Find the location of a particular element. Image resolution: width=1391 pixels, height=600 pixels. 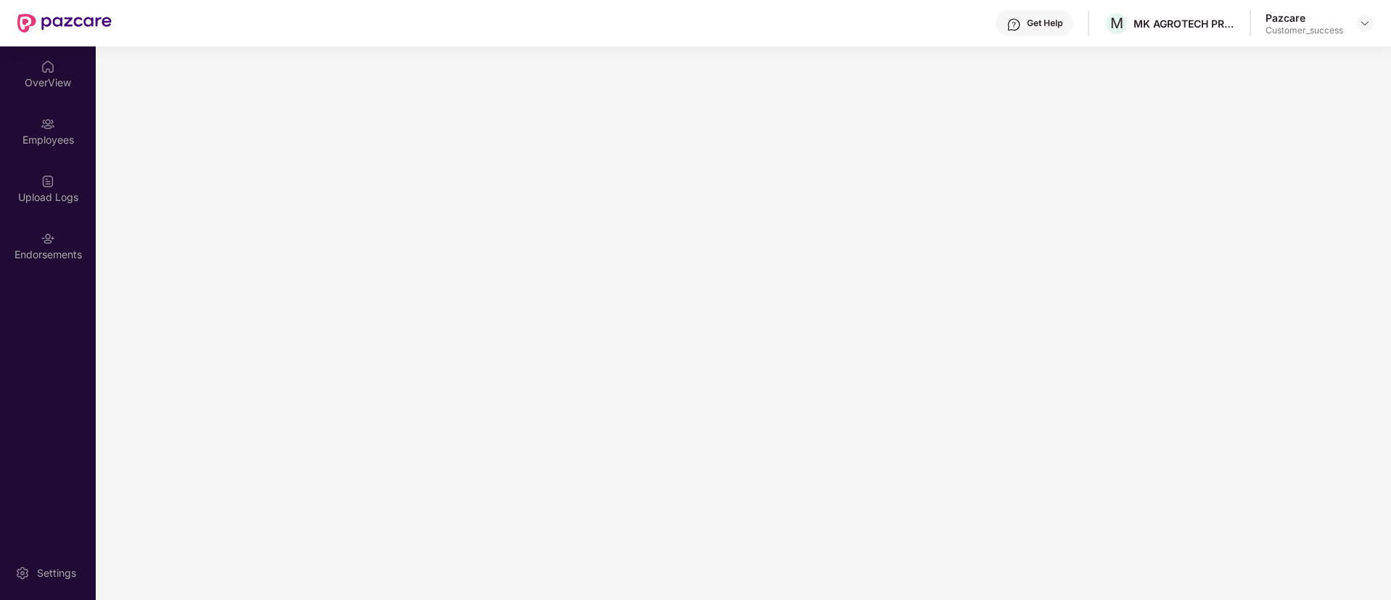

img: svg+xml;base64,PHN2ZyBpZD0iRHJvcGRvd24tMzJ4MzIiIHhtbG5zPSJodHRwOi8vd3d3LnczLm9yZy8yMDAwL3N2ZyIgd2... is located at coordinates (1365, 23).